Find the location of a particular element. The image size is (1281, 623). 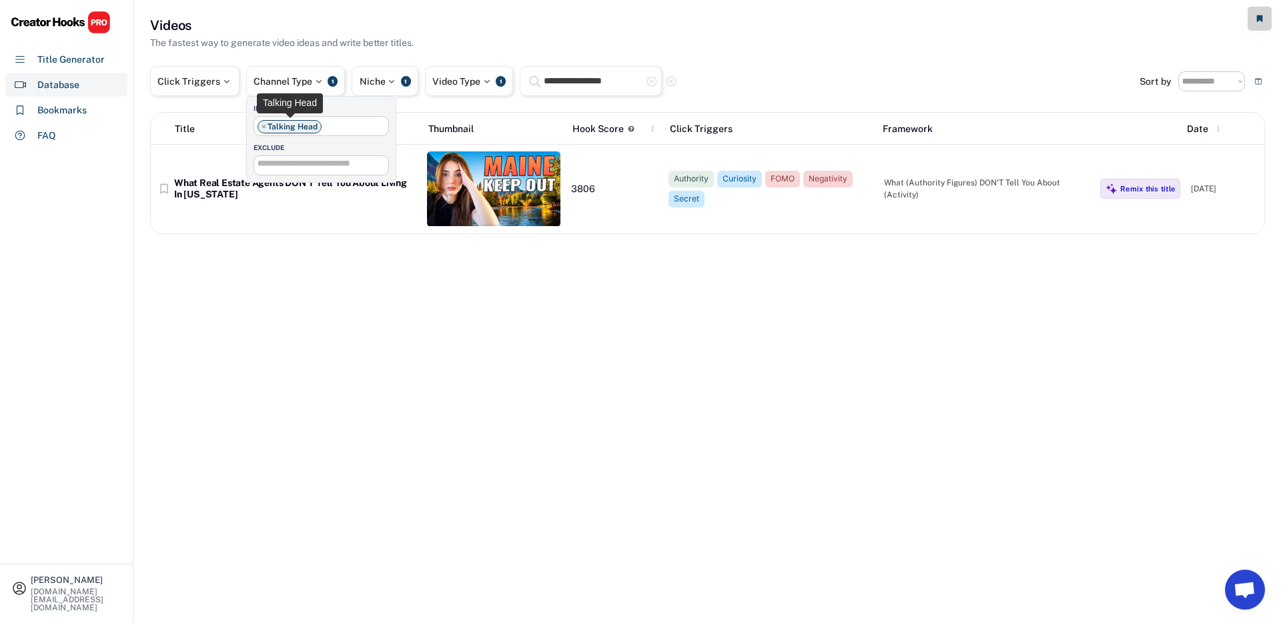

div: Secret is located at coordinates (686, 199).